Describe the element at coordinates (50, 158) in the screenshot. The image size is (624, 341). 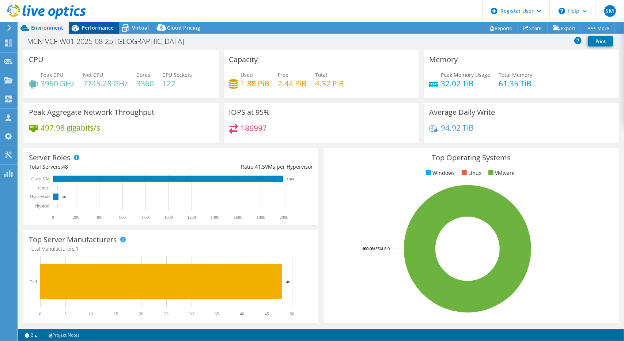
I see `h3: Server Roles` at that location.